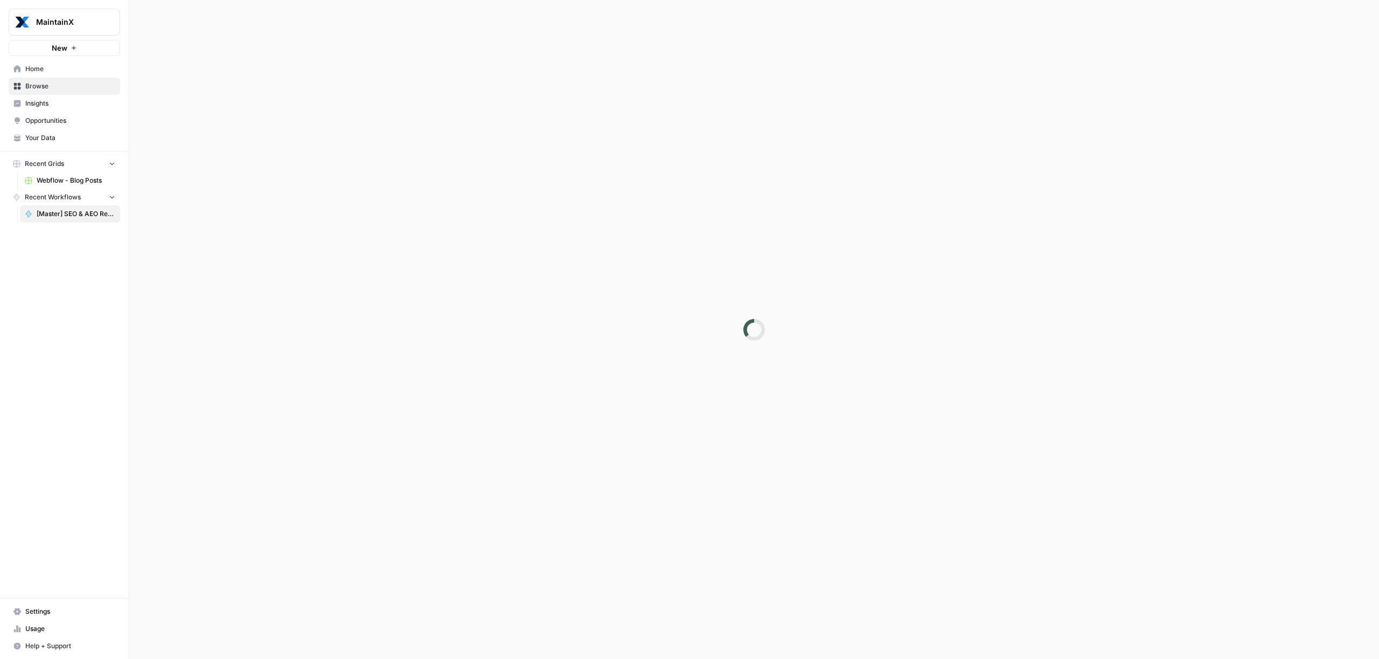 This screenshot has width=1379, height=659. Describe the element at coordinates (64, 103) in the screenshot. I see `a: Insights` at that location.